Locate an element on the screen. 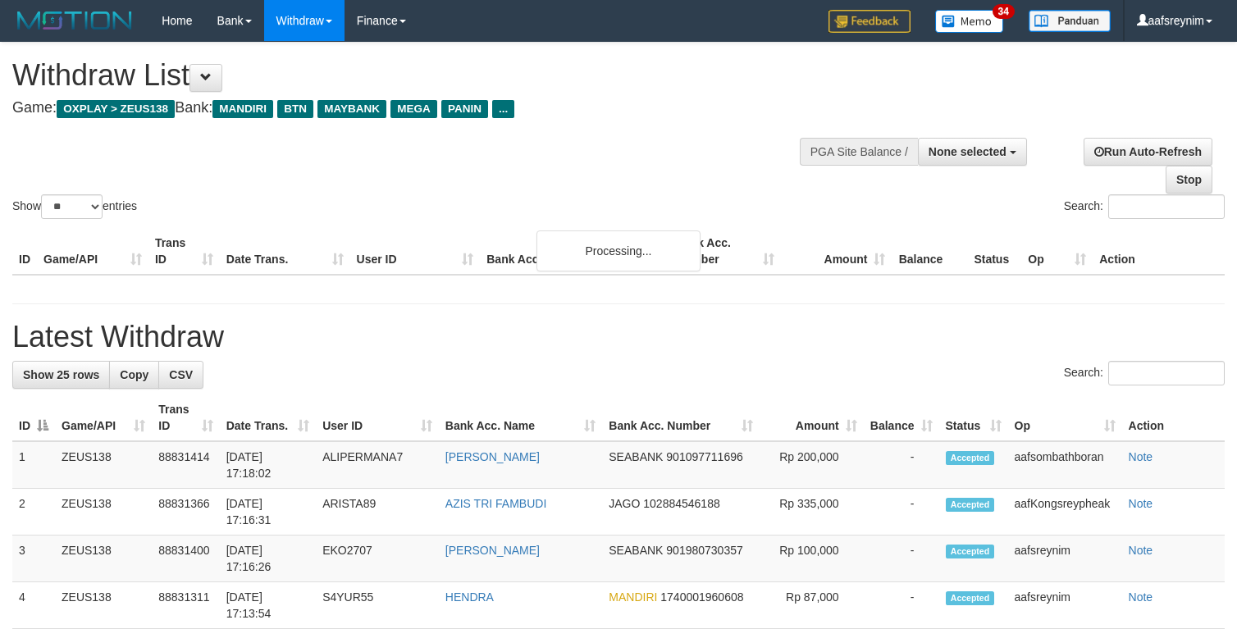  th: Amount is located at coordinates (837, 251).